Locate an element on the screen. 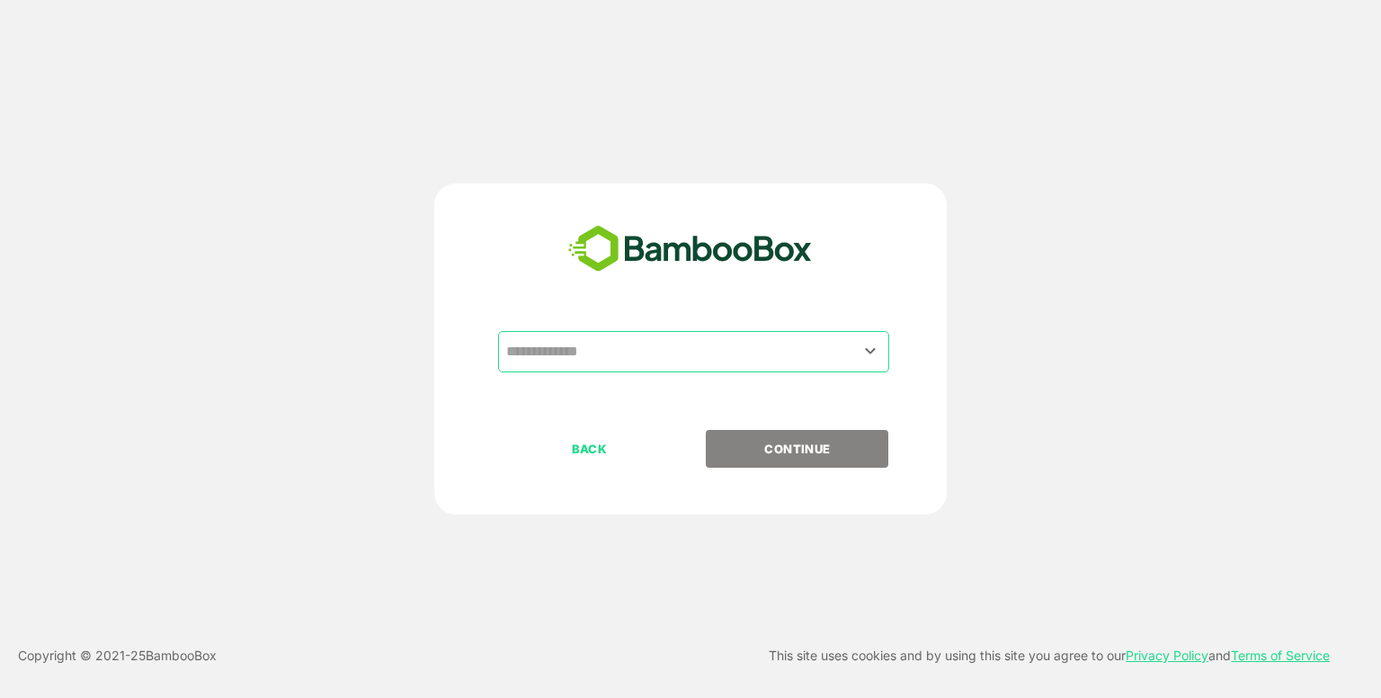  button: Open is located at coordinates (870, 351).